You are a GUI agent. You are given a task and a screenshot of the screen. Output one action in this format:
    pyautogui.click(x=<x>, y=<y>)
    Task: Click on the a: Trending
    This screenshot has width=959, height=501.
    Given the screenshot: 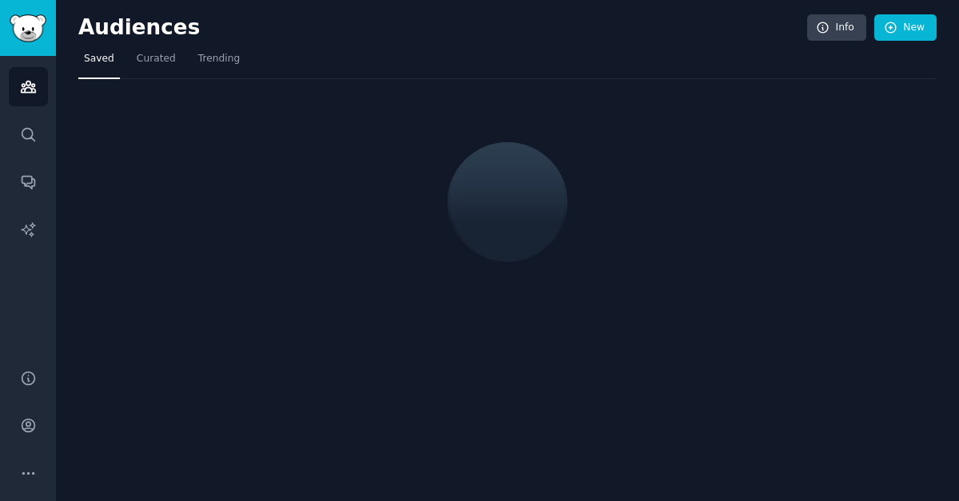 What is the action you would take?
    pyautogui.click(x=219, y=62)
    